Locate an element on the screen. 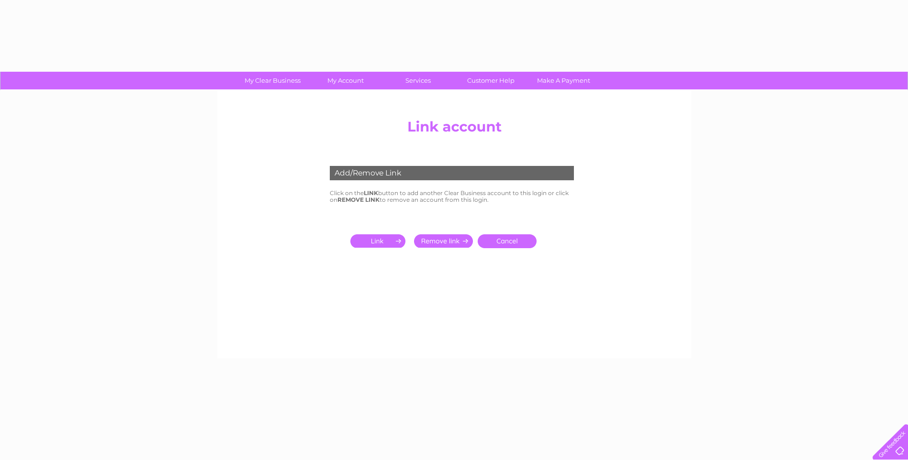 This screenshot has width=908, height=460. a: My Clear Business is located at coordinates (272, 80).